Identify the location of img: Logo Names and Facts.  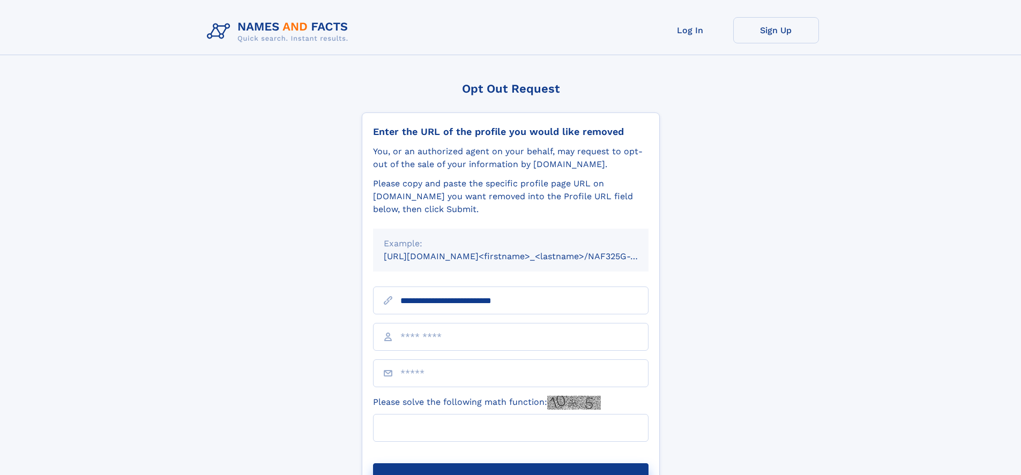
(280, 32).